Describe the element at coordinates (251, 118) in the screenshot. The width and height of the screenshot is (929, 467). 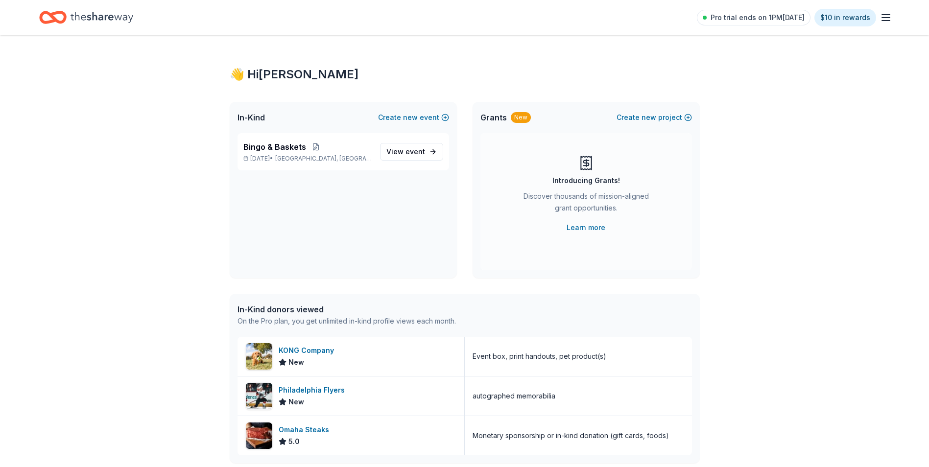
I see `span: In-Kind` at that location.